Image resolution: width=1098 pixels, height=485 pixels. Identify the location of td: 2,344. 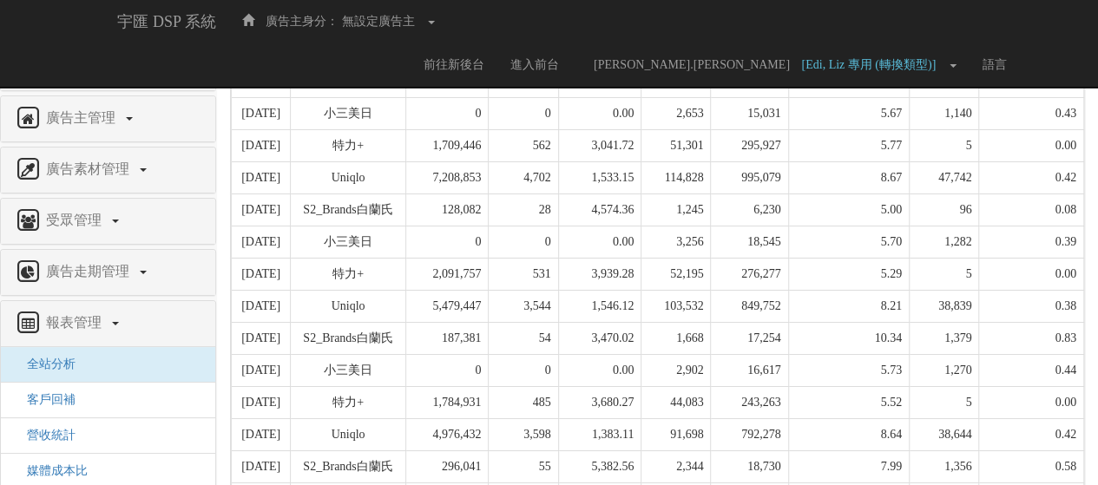
(676, 467).